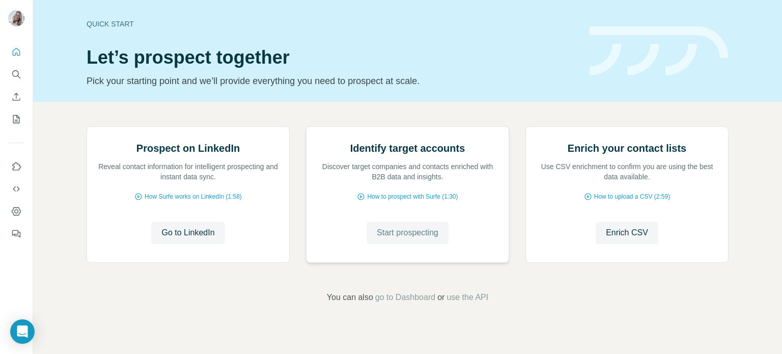  Describe the element at coordinates (467, 297) in the screenshot. I see `span: use the API` at that location.